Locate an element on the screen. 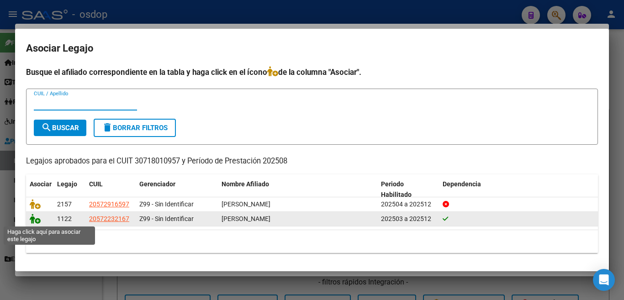 This screenshot has width=624, height=300. button: Buscar is located at coordinates (60, 128).